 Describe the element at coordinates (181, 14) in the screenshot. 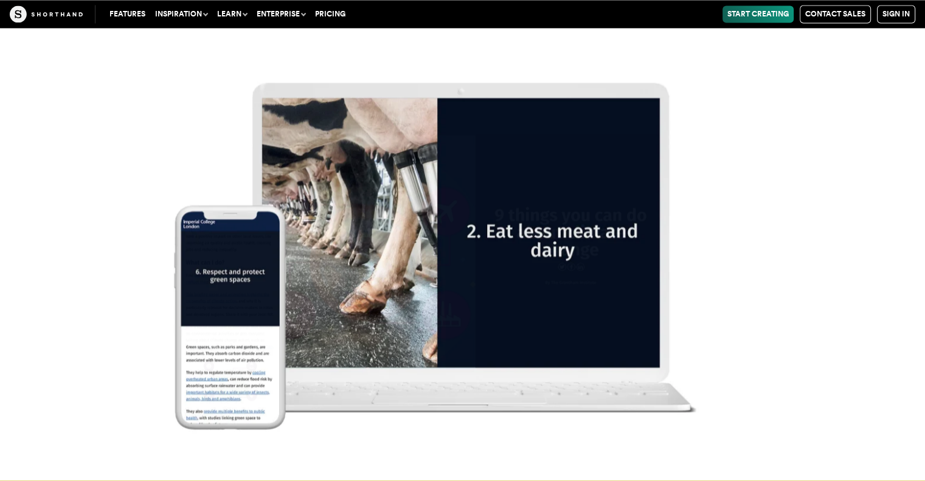

I see `button: Inspiration` at that location.